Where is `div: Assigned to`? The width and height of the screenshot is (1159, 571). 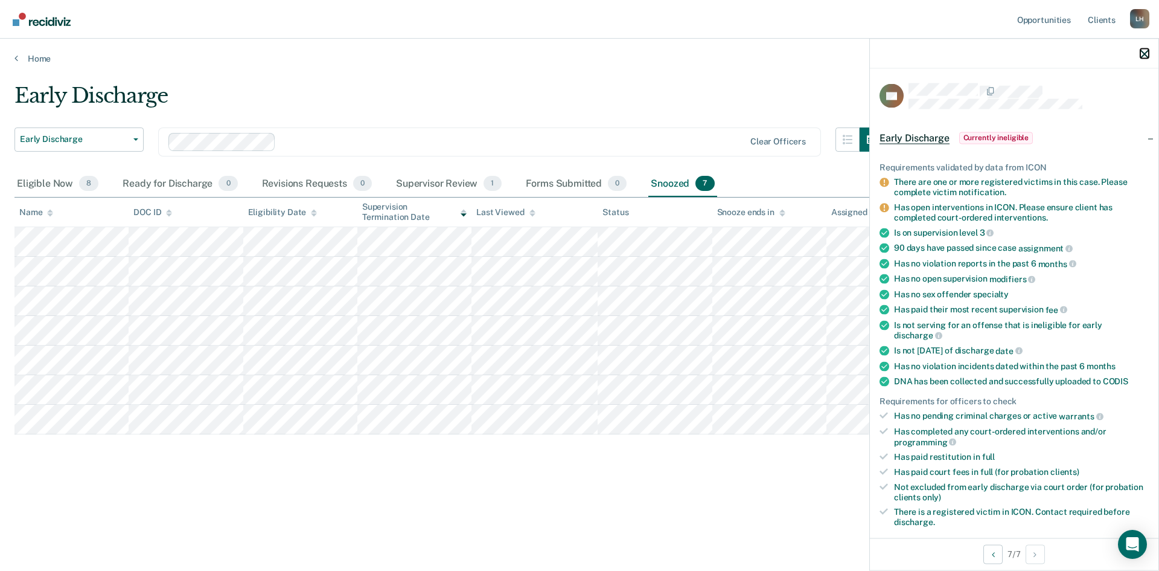
div: Assigned to is located at coordinates (860, 212).